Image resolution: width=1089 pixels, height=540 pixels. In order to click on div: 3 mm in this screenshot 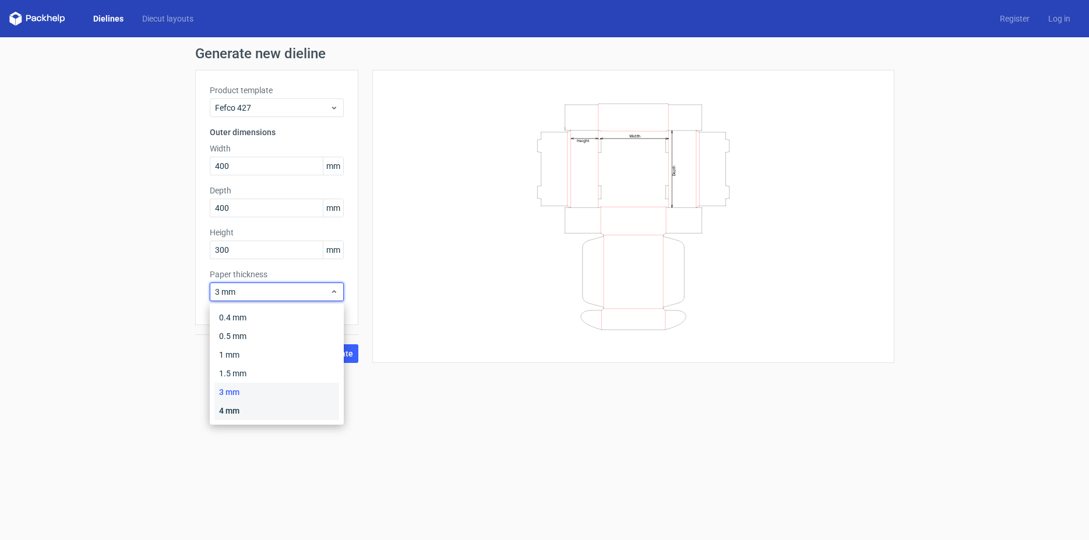, I will do `click(277, 392)`.